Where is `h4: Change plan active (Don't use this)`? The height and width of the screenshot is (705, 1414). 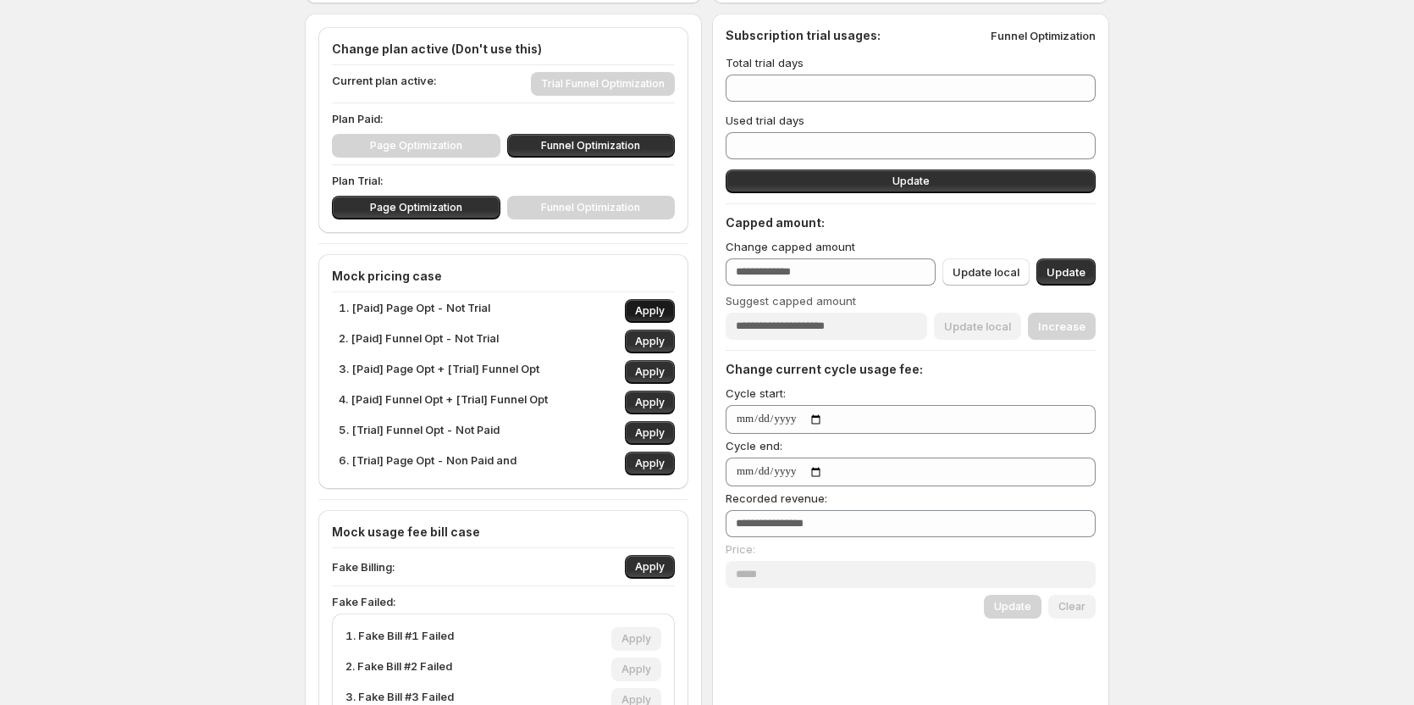
h4: Change plan active (Don't use this) is located at coordinates (503, 49).